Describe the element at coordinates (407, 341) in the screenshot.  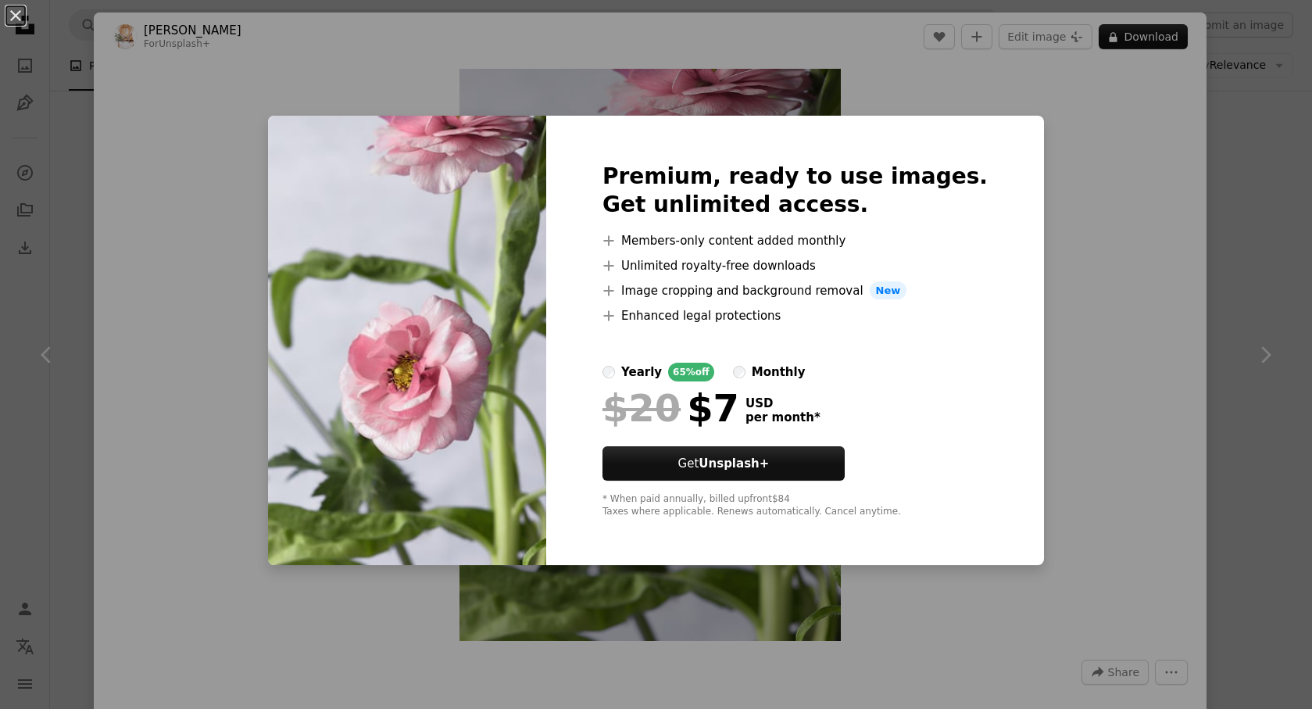
I see `img: premium_photo-1677170014257-16e491ea6516` at that location.